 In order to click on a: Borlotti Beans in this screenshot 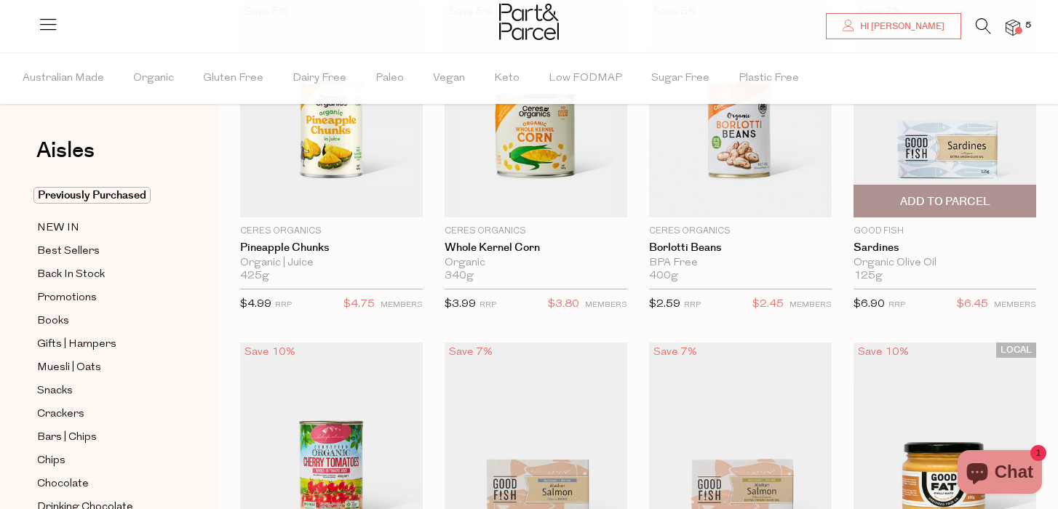, I will do `click(740, 248)`.